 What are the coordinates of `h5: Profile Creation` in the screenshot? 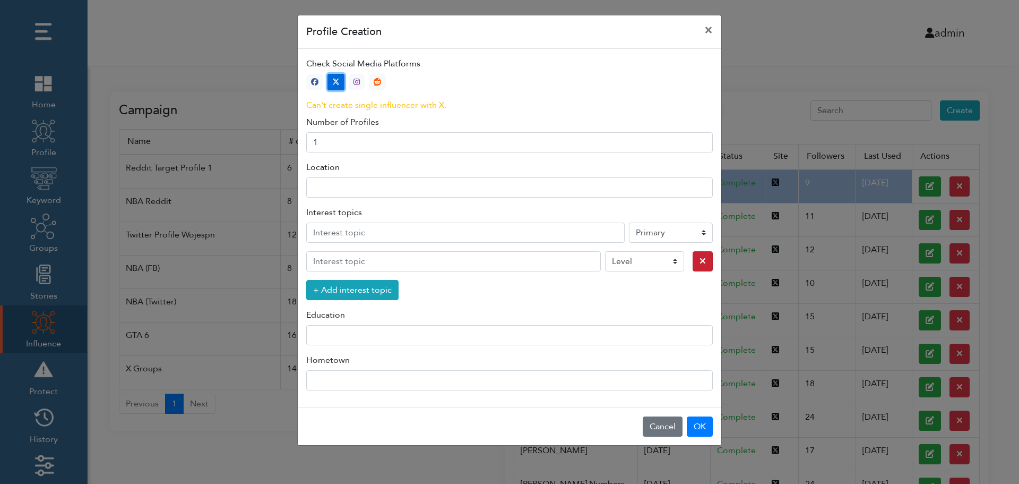 It's located at (344, 32).